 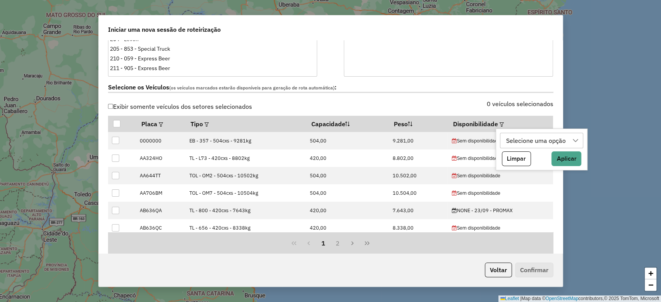 I want to click on button: Next Page, so click(x=352, y=243).